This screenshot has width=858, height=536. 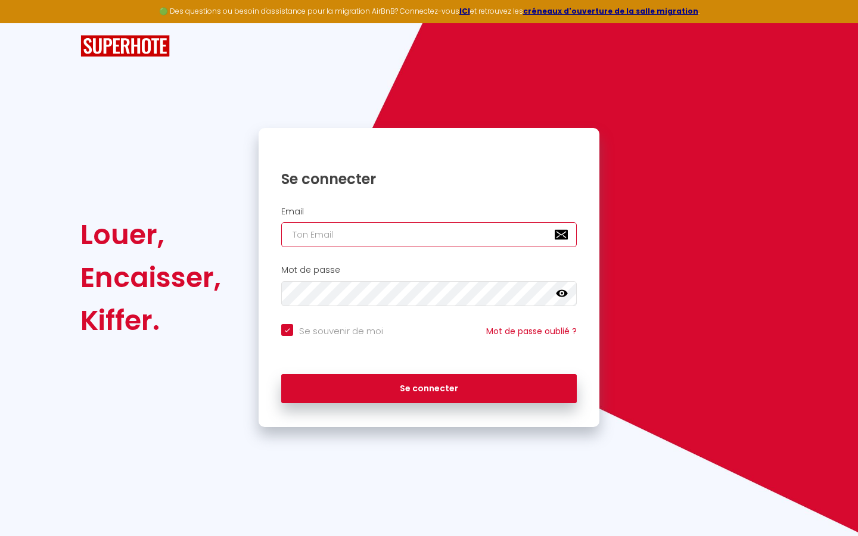 What do you see at coordinates (465, 11) in the screenshot?
I see `strong: ICI` at bounding box center [465, 11].